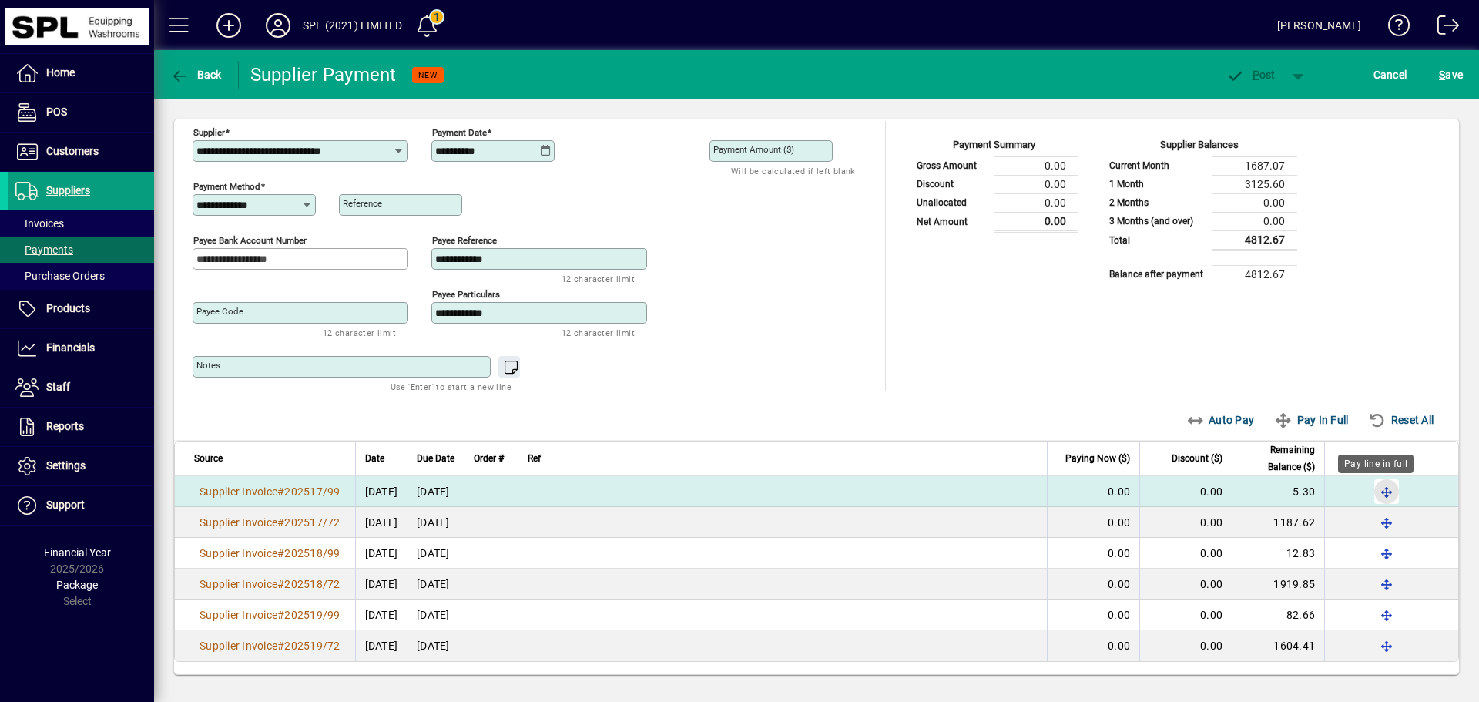 The image size is (1479, 702). I want to click on span: Financials, so click(70, 347).